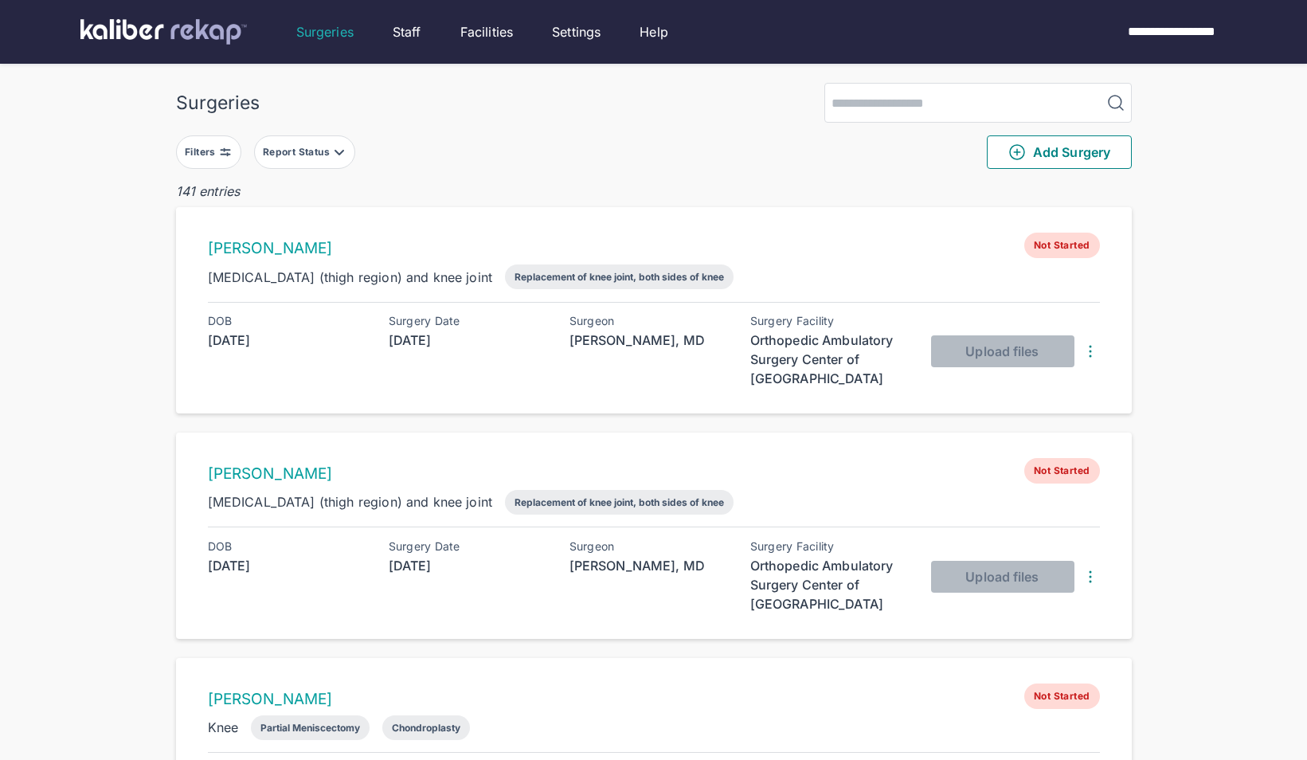 The width and height of the screenshot is (1307, 760). What do you see at coordinates (487, 32) in the screenshot?
I see `div: Facilities` at bounding box center [487, 32].